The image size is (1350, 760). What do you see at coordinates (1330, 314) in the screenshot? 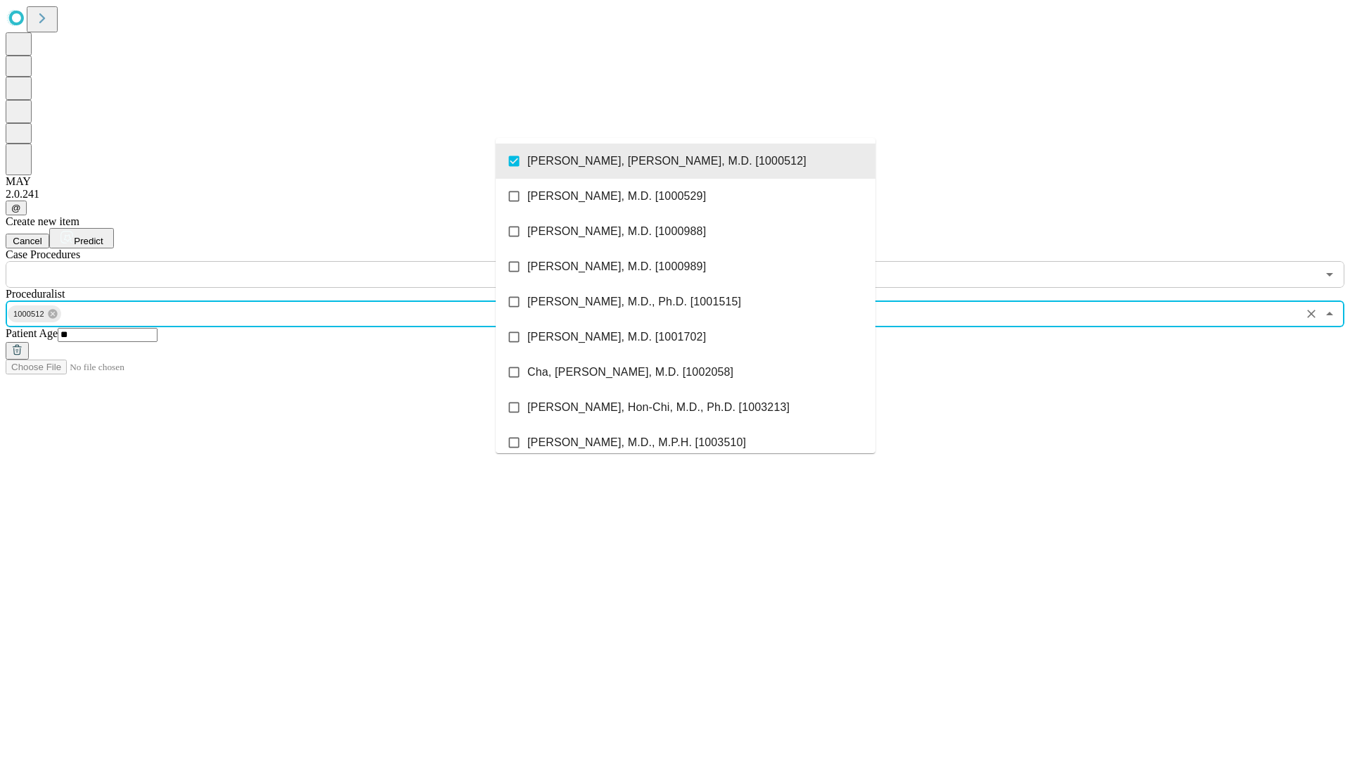
I see `button: Close` at bounding box center [1330, 314].